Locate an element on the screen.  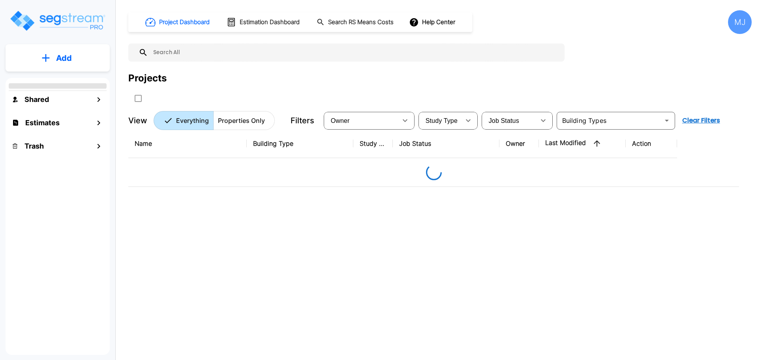
p: View is located at coordinates (138, 120).